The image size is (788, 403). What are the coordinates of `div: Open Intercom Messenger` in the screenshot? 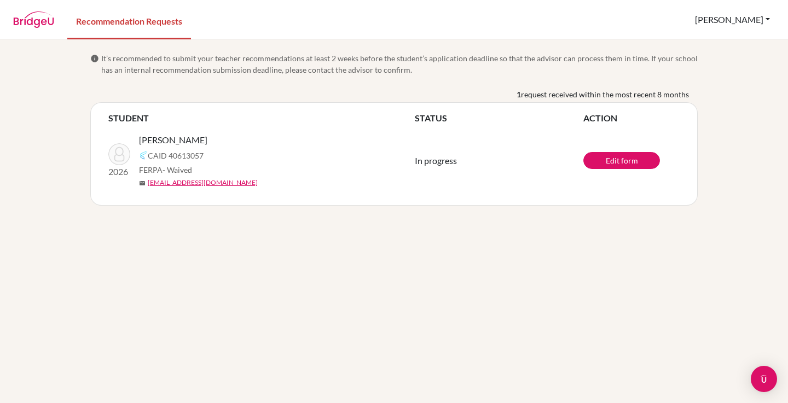 It's located at (764, 379).